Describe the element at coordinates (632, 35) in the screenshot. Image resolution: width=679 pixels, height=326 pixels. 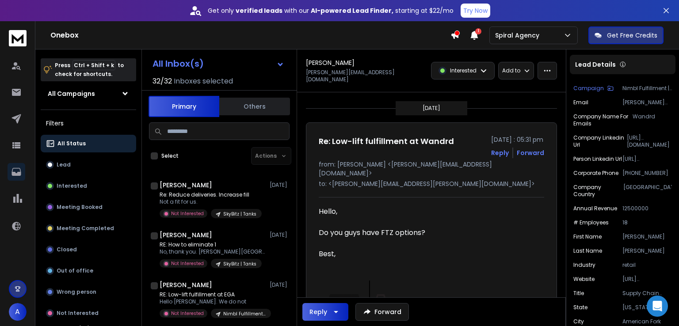
I see `p: Get Free Credits` at that location.